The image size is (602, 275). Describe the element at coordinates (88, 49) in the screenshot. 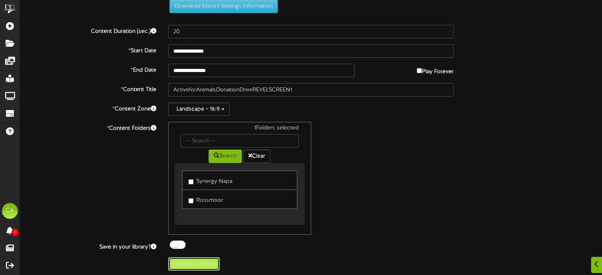

I see `label: Start Date` at that location.